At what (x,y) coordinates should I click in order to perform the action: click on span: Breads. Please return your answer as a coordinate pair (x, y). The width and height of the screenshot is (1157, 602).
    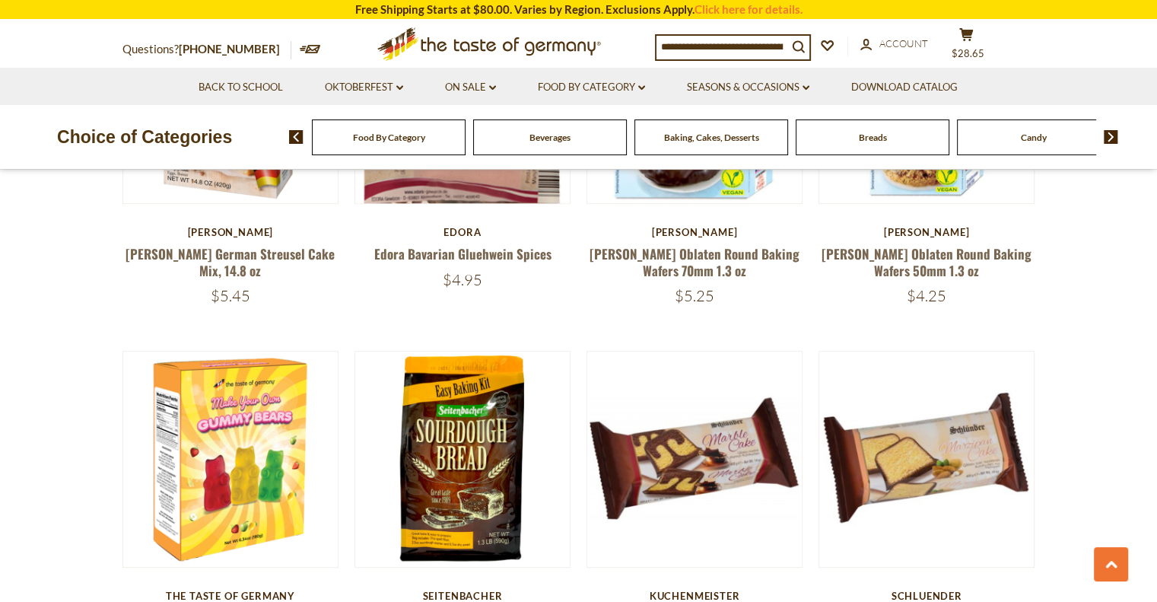
    Looking at the image, I should click on (872, 137).